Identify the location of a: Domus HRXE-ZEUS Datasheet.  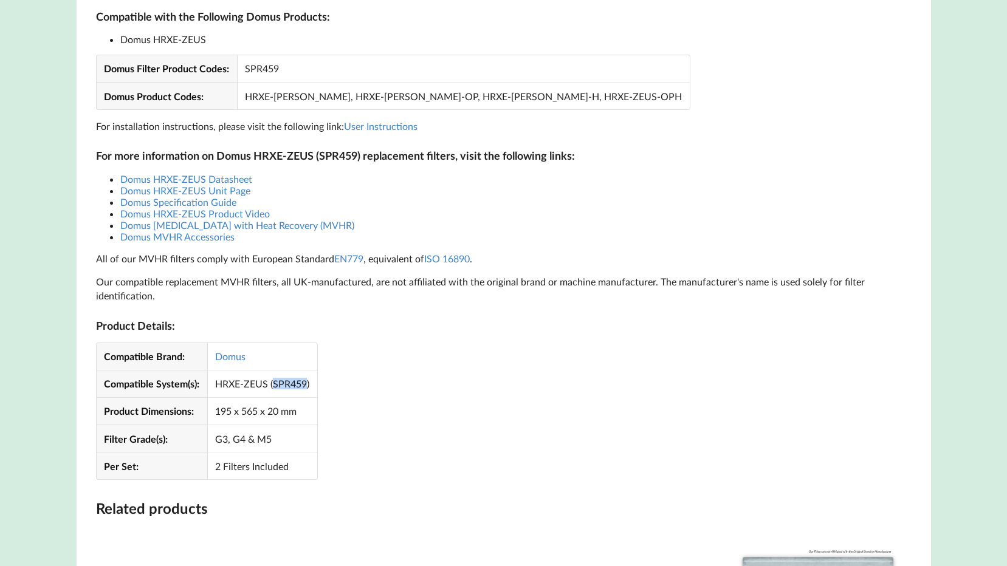
(186, 179).